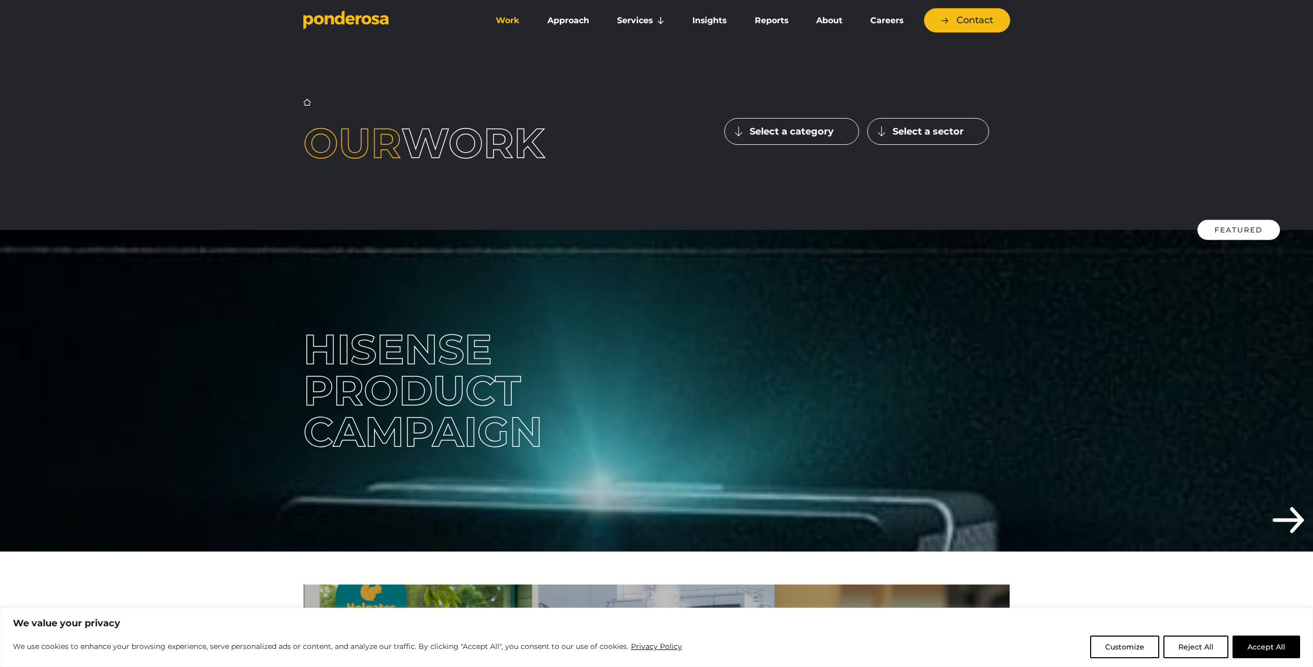  I want to click on a: Services, so click(641, 21).